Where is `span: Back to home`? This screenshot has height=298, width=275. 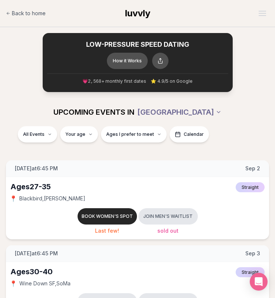
span: Back to home is located at coordinates (29, 13).